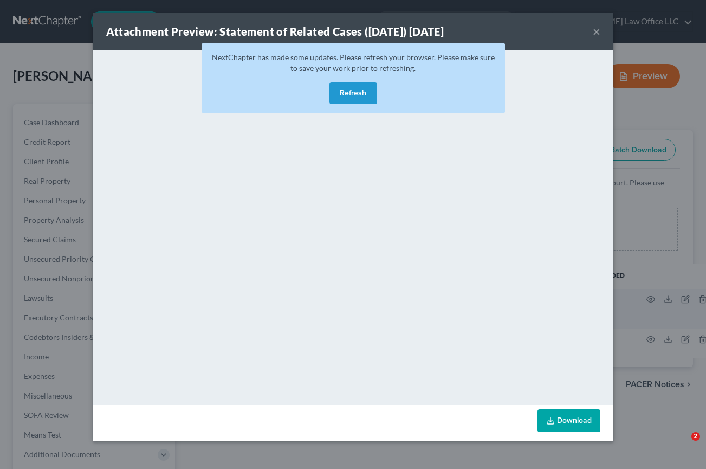 This screenshot has width=706, height=469. What do you see at coordinates (353, 62) in the screenshot?
I see `span: NextChapter has made some updates. Please refresh your browser. Please make sure to save your wor...` at bounding box center [353, 62].